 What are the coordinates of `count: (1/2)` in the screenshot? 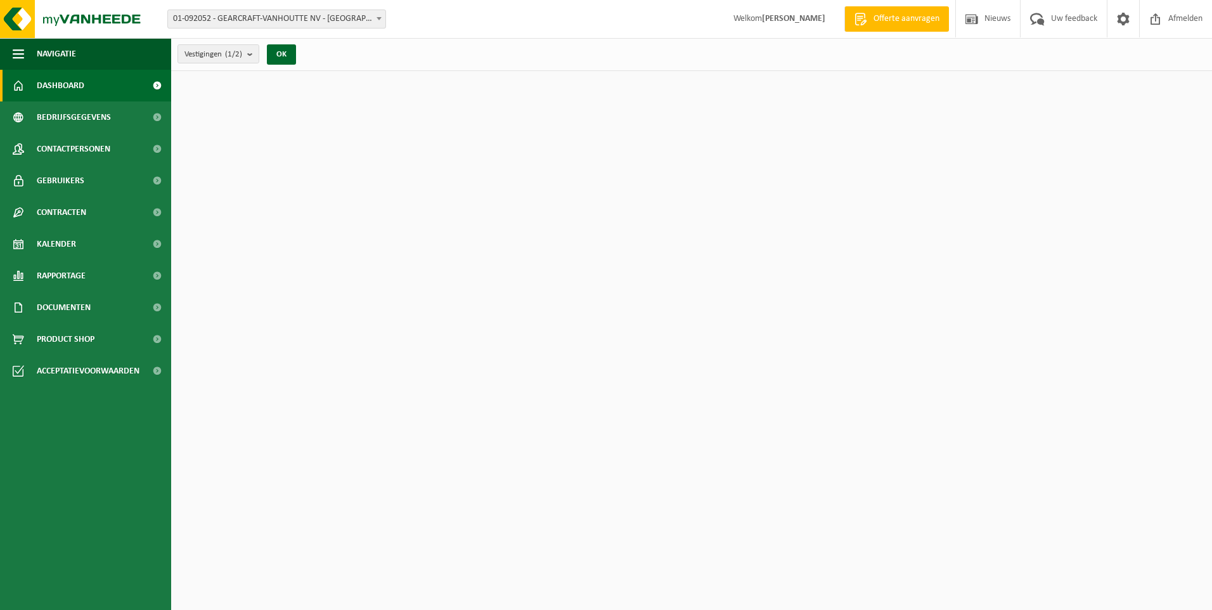 It's located at (233, 54).